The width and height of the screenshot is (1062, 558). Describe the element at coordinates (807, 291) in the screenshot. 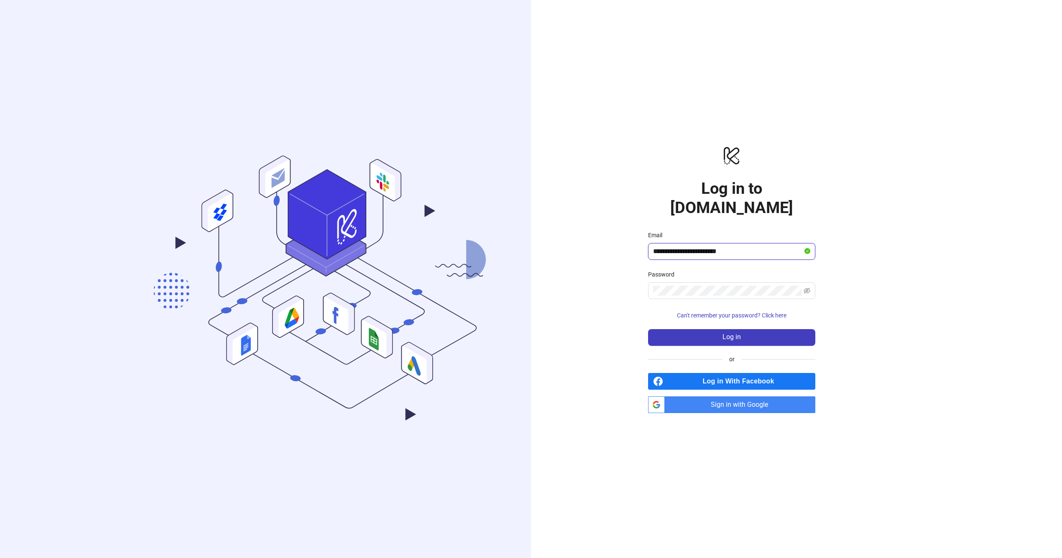

I see `span: eye-invisible` at that location.